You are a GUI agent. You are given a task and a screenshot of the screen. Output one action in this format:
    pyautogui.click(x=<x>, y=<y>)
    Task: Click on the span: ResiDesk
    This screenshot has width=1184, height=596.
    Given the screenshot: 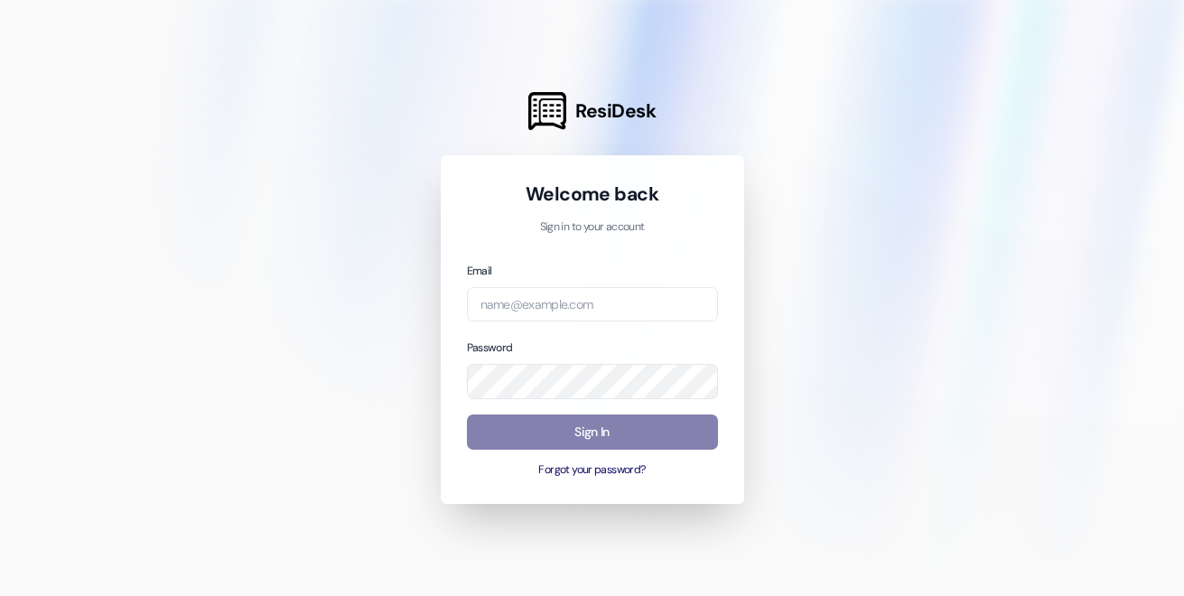 What is the action you would take?
    pyautogui.click(x=615, y=111)
    